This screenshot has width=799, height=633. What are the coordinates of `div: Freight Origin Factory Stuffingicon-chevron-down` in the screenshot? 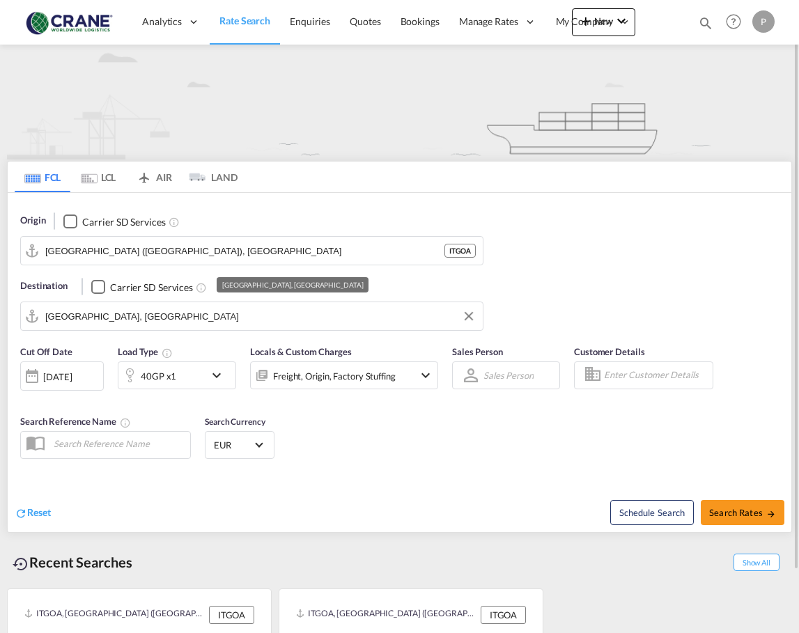 It's located at (344, 375).